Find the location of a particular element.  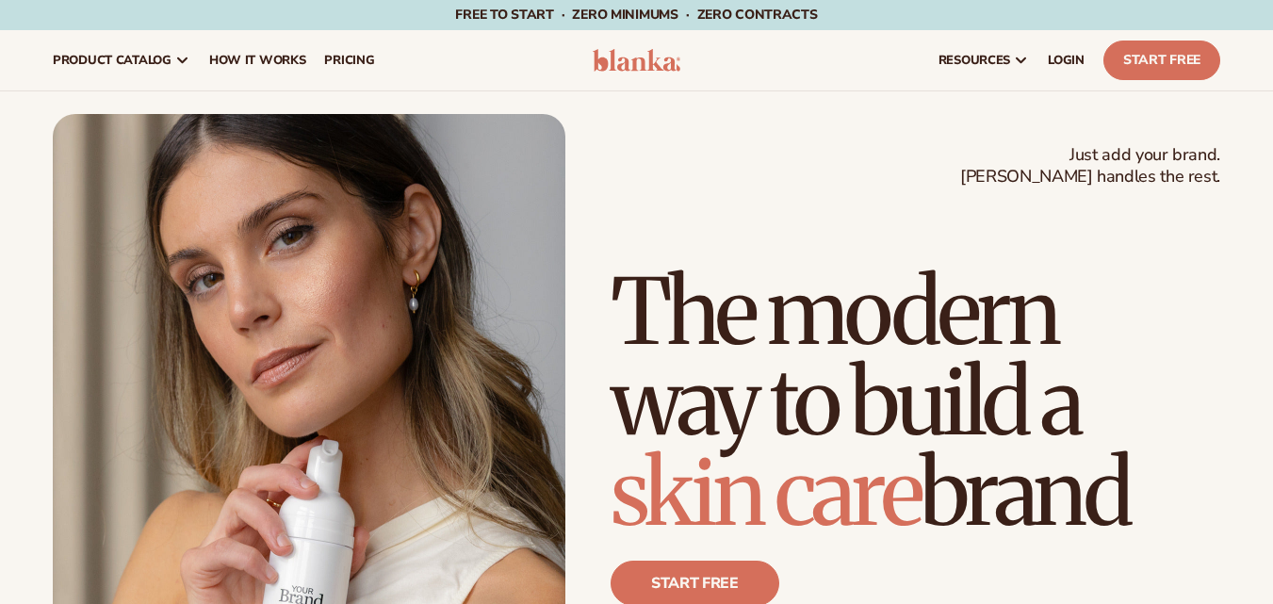

span: Free to start · ZERO minimums · ZERO contracts is located at coordinates (636, 14).